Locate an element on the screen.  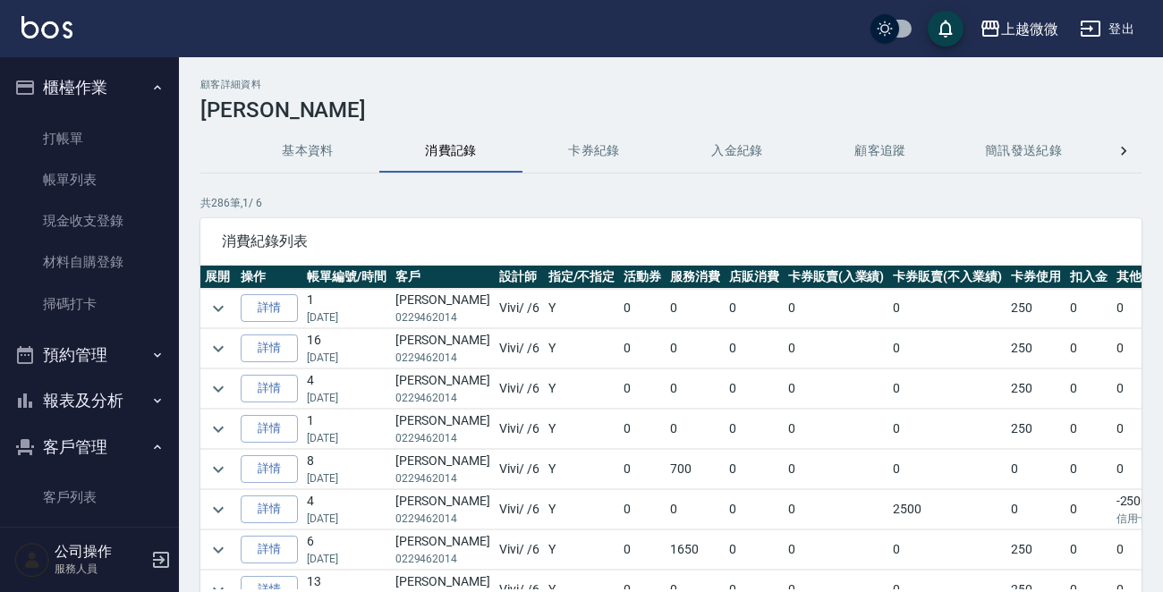
a: 材料自購登錄 is located at coordinates (89, 262).